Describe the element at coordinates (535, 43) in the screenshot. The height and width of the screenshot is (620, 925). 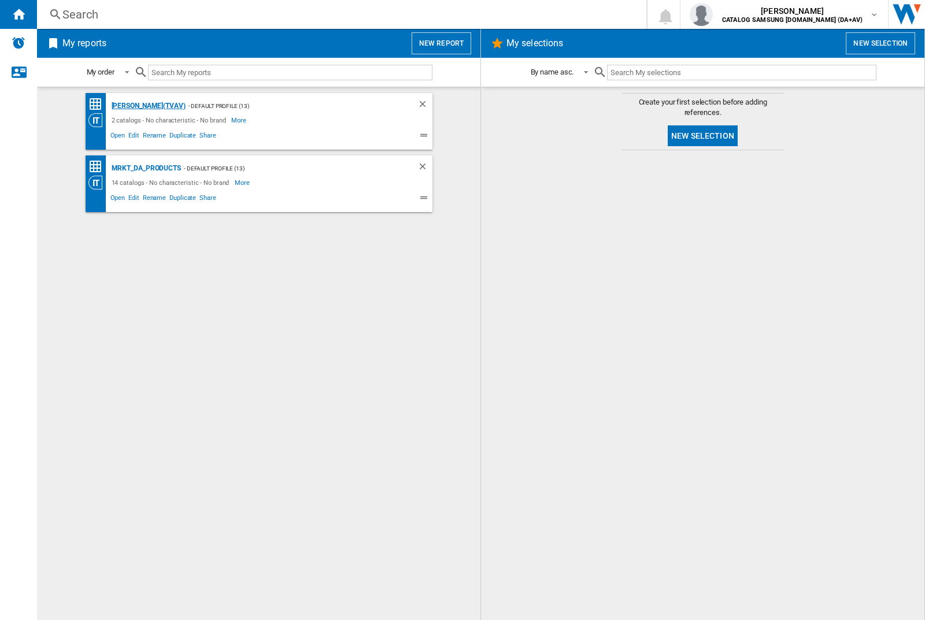
I see `h2: My selections` at that location.